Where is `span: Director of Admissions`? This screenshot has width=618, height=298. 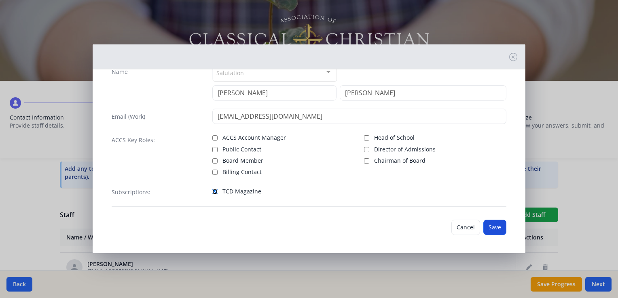 span: Director of Admissions is located at coordinates (405, 150).